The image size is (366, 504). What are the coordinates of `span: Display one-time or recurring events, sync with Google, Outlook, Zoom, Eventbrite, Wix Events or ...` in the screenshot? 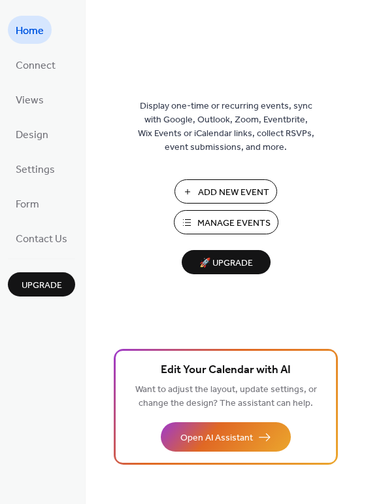 It's located at (226, 127).